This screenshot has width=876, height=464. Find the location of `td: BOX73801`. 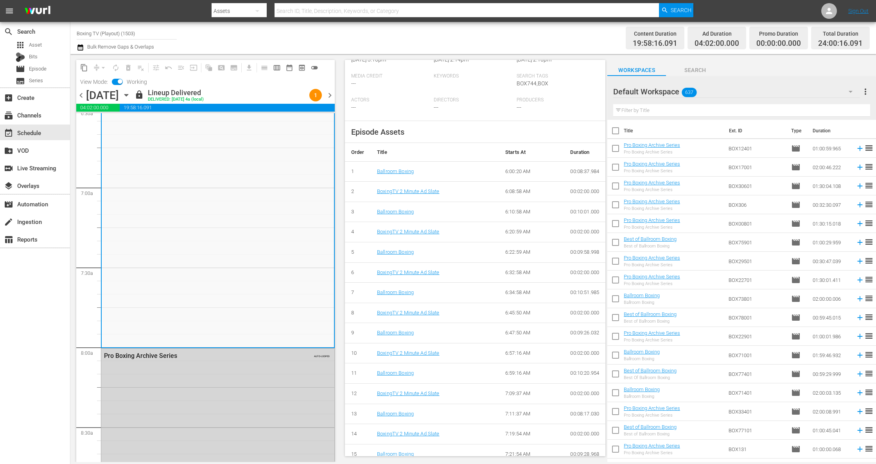

td: BOX73801 is located at coordinates (757, 299).